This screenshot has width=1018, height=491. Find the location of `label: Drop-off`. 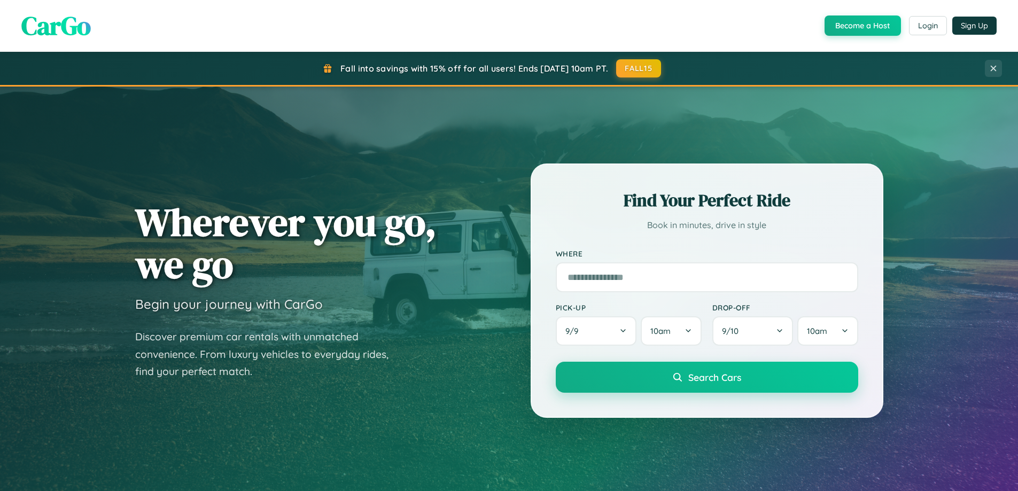

label: Drop-off is located at coordinates (785, 307).